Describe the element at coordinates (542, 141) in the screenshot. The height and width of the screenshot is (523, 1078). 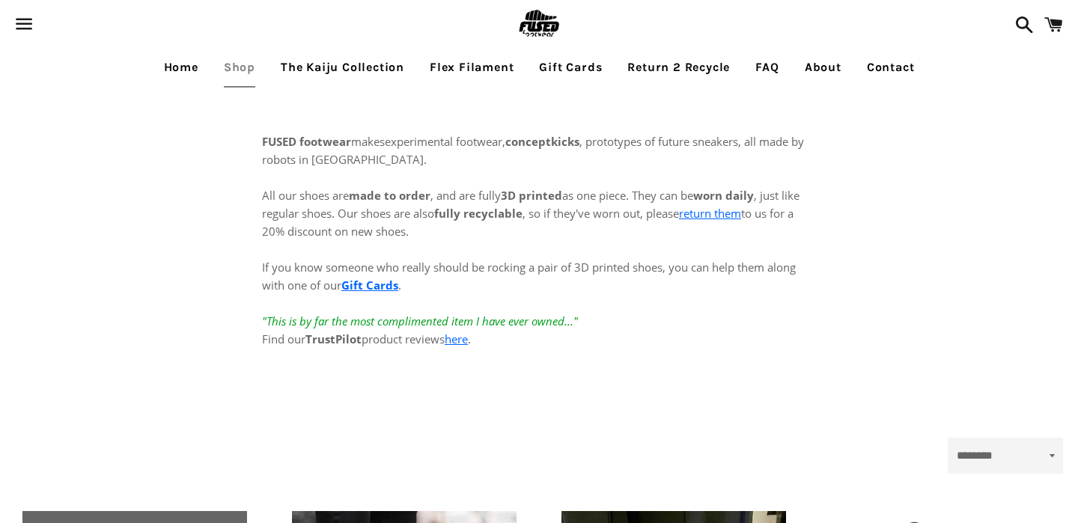
I see `strong: conceptkicks` at that location.